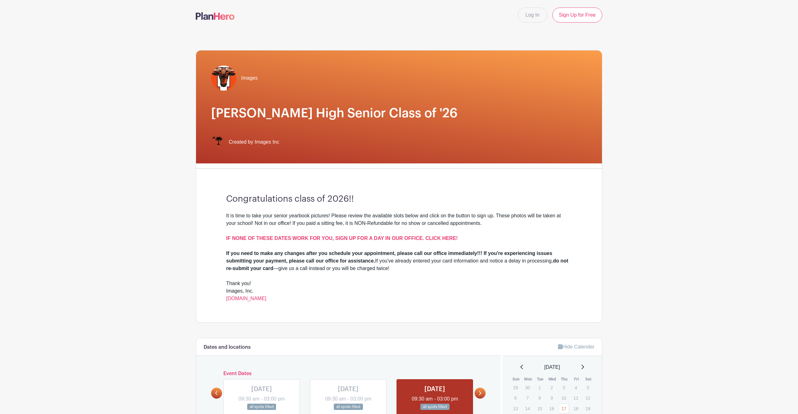 The image size is (798, 414). What do you see at coordinates (552, 388) in the screenshot?
I see `p: 2` at bounding box center [552, 388].